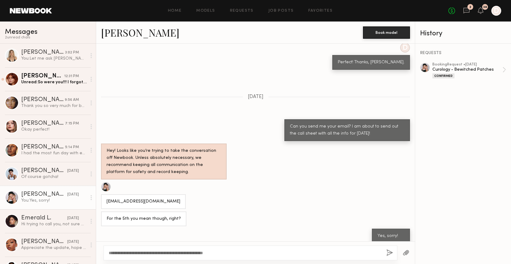 This screenshot has width=511, height=264. What do you see at coordinates (496, 11) in the screenshot?
I see `a: D` at bounding box center [496, 11].